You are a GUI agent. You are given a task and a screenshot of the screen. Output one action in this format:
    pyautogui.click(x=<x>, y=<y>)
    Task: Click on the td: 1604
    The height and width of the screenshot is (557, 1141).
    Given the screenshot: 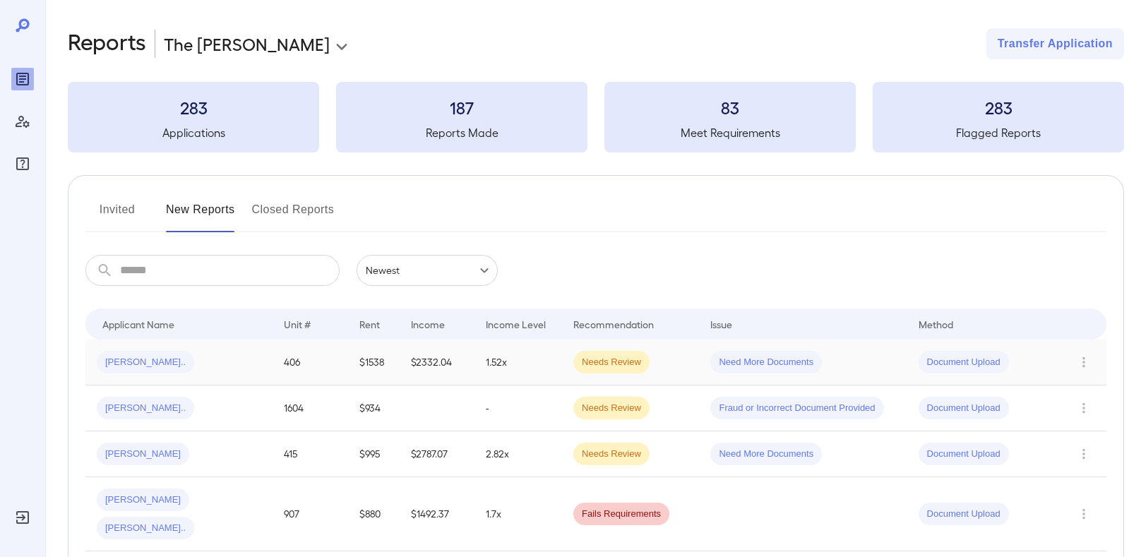 What is the action you would take?
    pyautogui.click(x=310, y=408)
    